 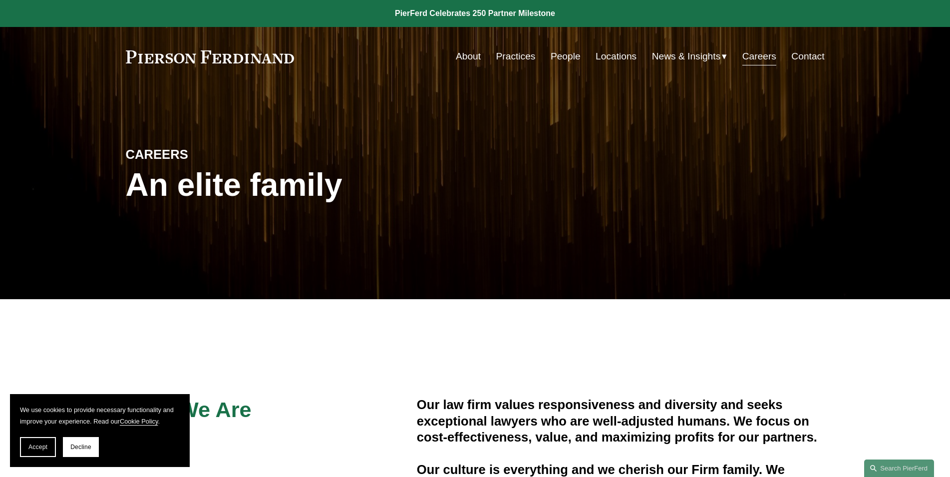 What do you see at coordinates (516, 56) in the screenshot?
I see `a: Practices` at bounding box center [516, 56].